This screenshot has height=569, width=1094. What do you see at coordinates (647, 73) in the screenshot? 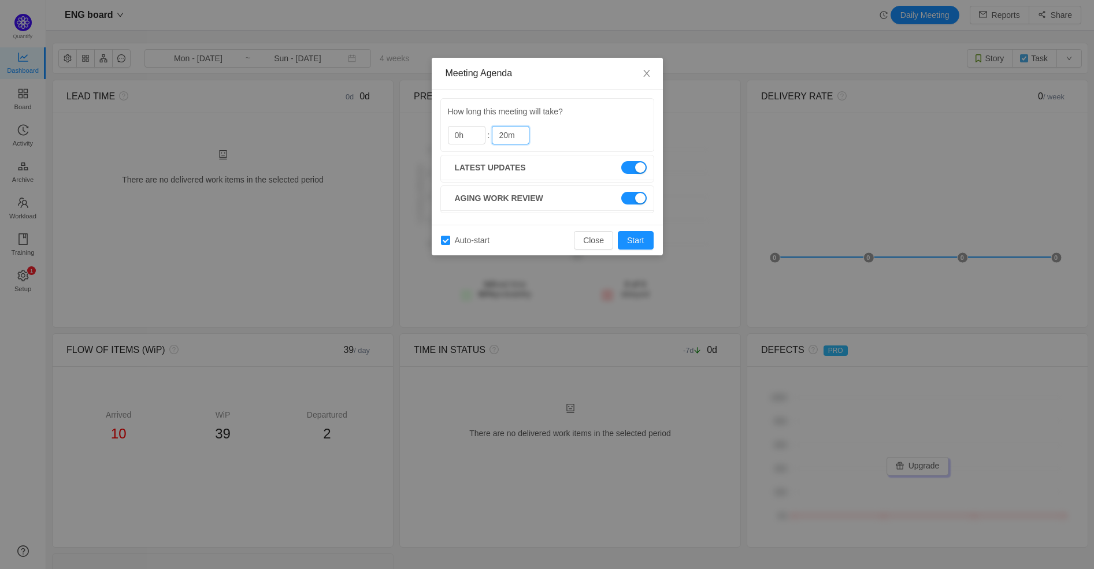
I see `i: icon: close` at bounding box center [647, 73].